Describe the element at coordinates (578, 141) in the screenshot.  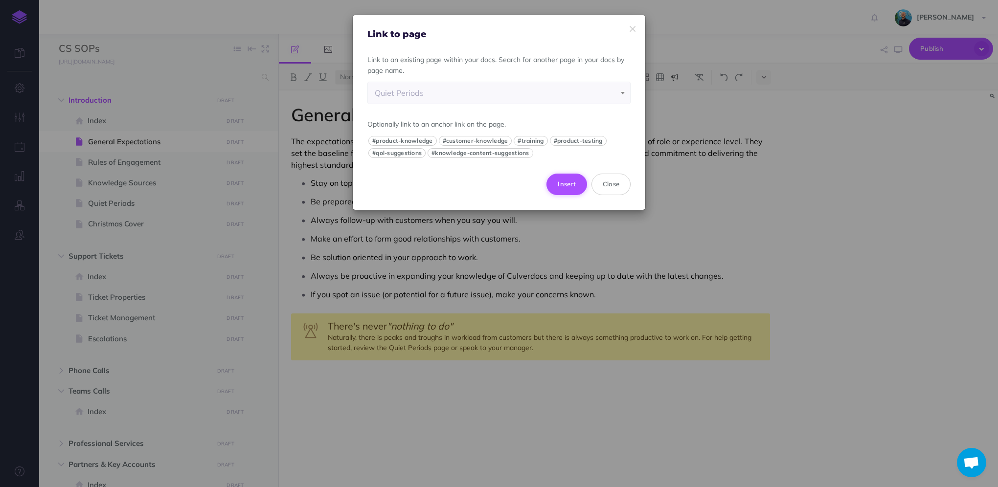
I see `button: #product-testing` at that location.